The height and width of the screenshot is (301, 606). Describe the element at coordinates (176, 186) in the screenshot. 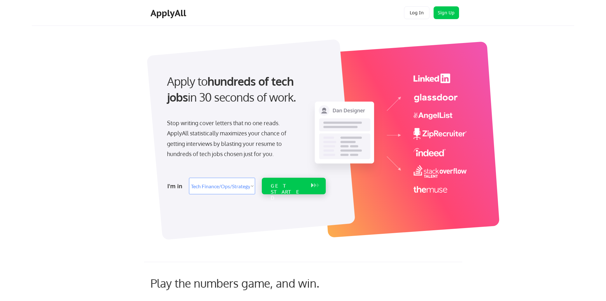

I see `div: I'm in` at that location.